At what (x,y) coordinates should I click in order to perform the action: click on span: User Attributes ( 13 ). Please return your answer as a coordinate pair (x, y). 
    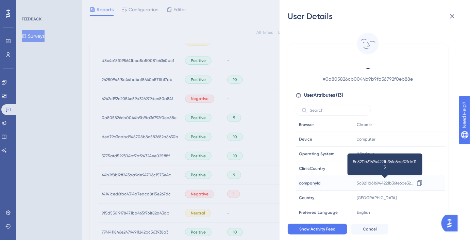
    Looking at the image, I should click on (324, 95).